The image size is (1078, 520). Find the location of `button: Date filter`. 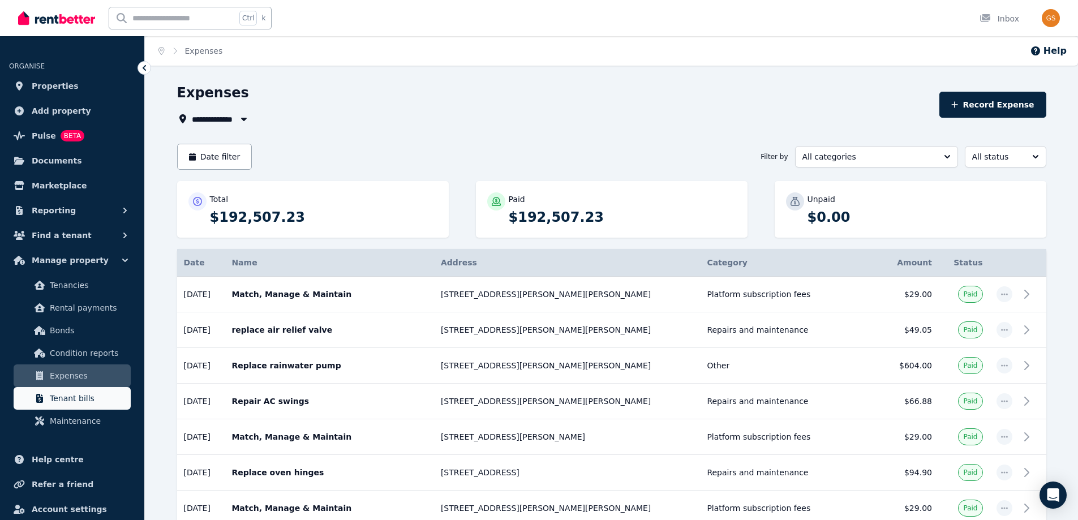

button: Date filter is located at coordinates (215, 157).